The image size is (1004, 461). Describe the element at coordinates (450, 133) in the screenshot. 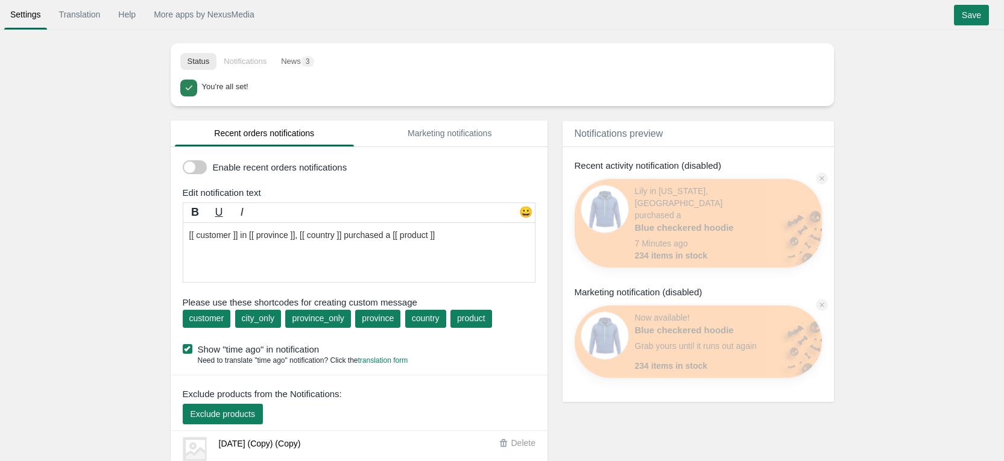

I see `a: Marketing notifications` at that location.